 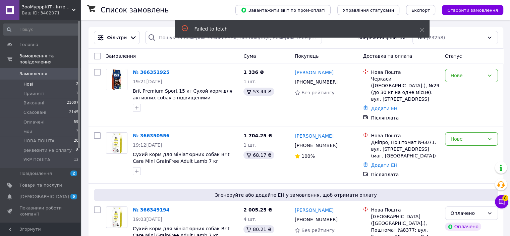 I want to click on div: Failed to fetch, so click(x=299, y=29).